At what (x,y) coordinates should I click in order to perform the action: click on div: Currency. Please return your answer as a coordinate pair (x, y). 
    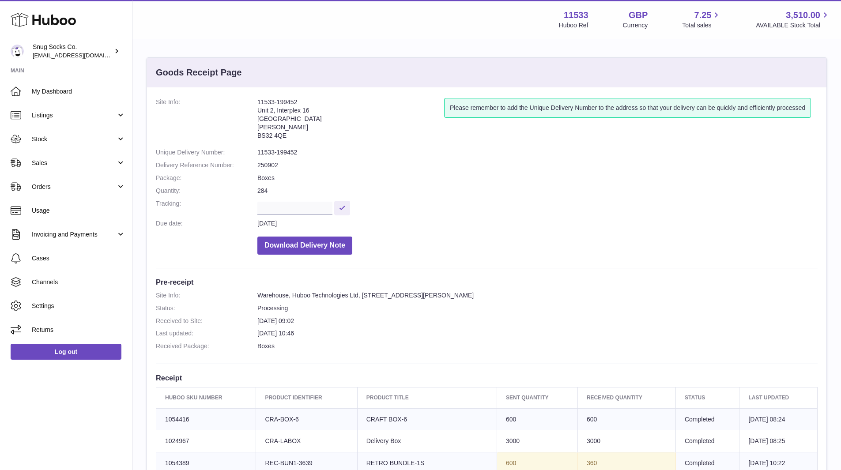
    Looking at the image, I should click on (635, 25).